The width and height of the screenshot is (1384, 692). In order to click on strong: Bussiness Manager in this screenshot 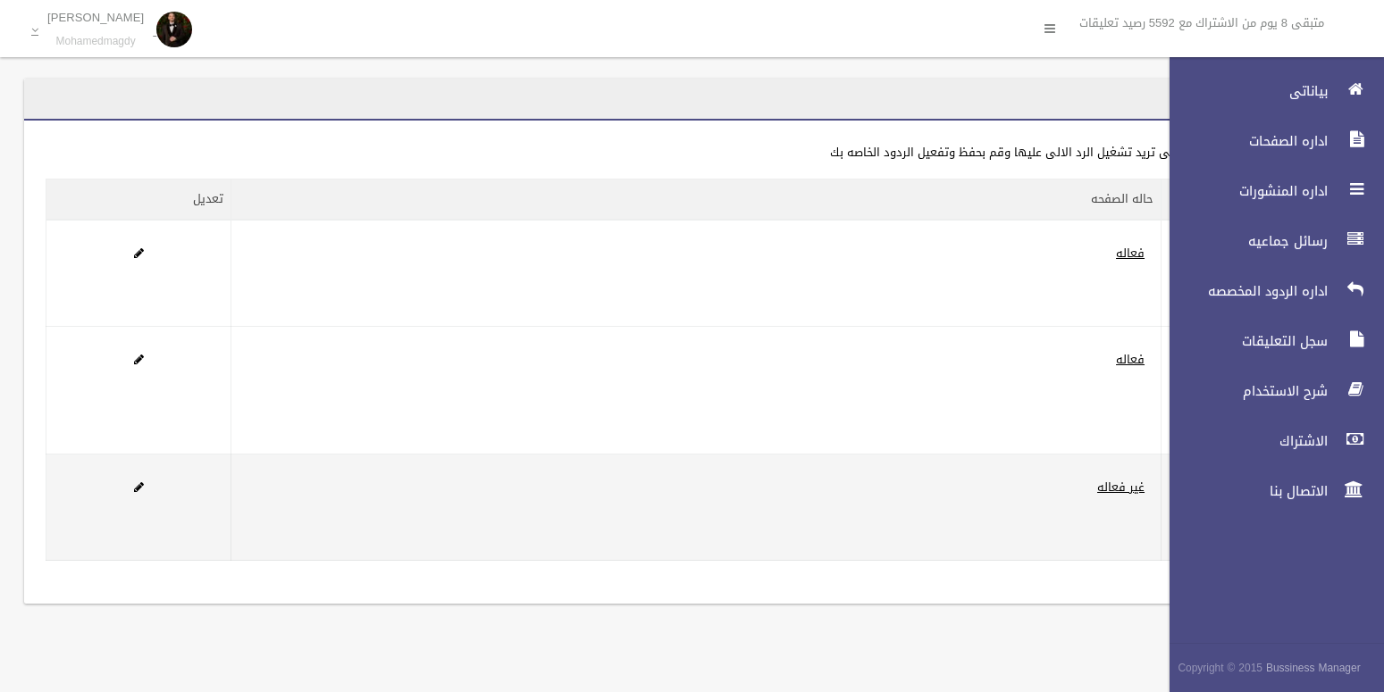, I will do `click(1313, 668)`.